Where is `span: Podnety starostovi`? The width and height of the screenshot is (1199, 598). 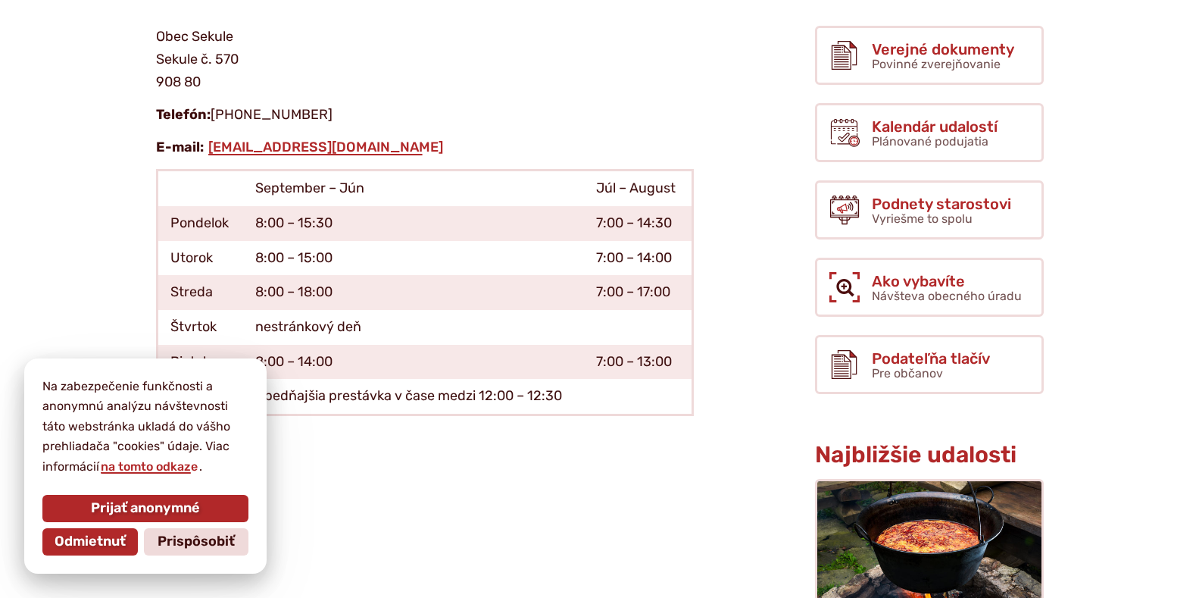 span: Podnety starostovi is located at coordinates (942, 204).